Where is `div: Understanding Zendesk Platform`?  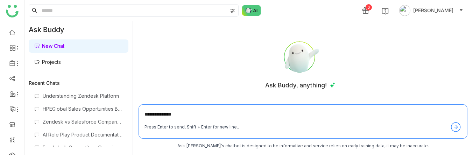
div: Understanding Zendesk Platform is located at coordinates (83, 96).